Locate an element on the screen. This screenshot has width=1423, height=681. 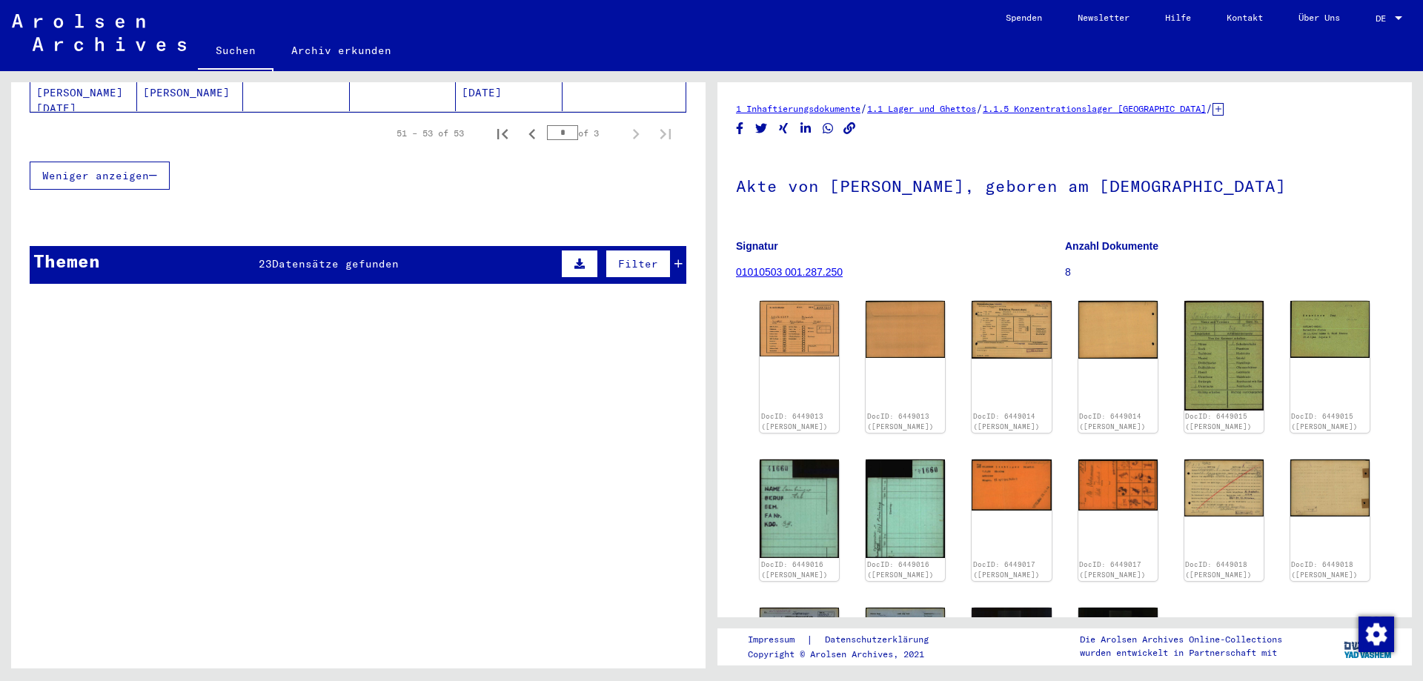
button: Copy link is located at coordinates (849, 128).